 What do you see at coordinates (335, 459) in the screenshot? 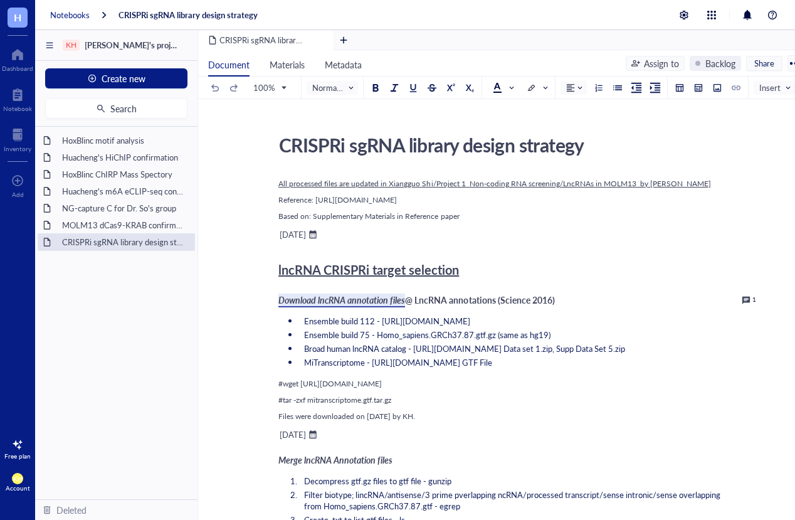
I see `span: Merge lncRNA Annotation files` at bounding box center [335, 459].